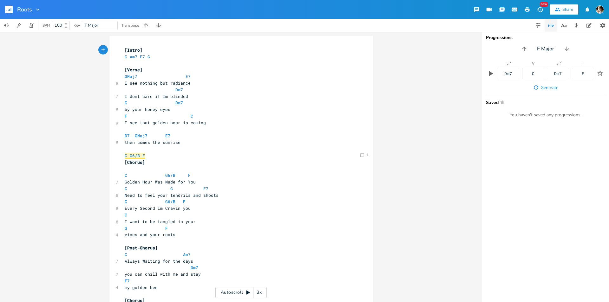 This screenshot has height=302, width=609. I want to click on img: Robert Wise, so click(600, 10).